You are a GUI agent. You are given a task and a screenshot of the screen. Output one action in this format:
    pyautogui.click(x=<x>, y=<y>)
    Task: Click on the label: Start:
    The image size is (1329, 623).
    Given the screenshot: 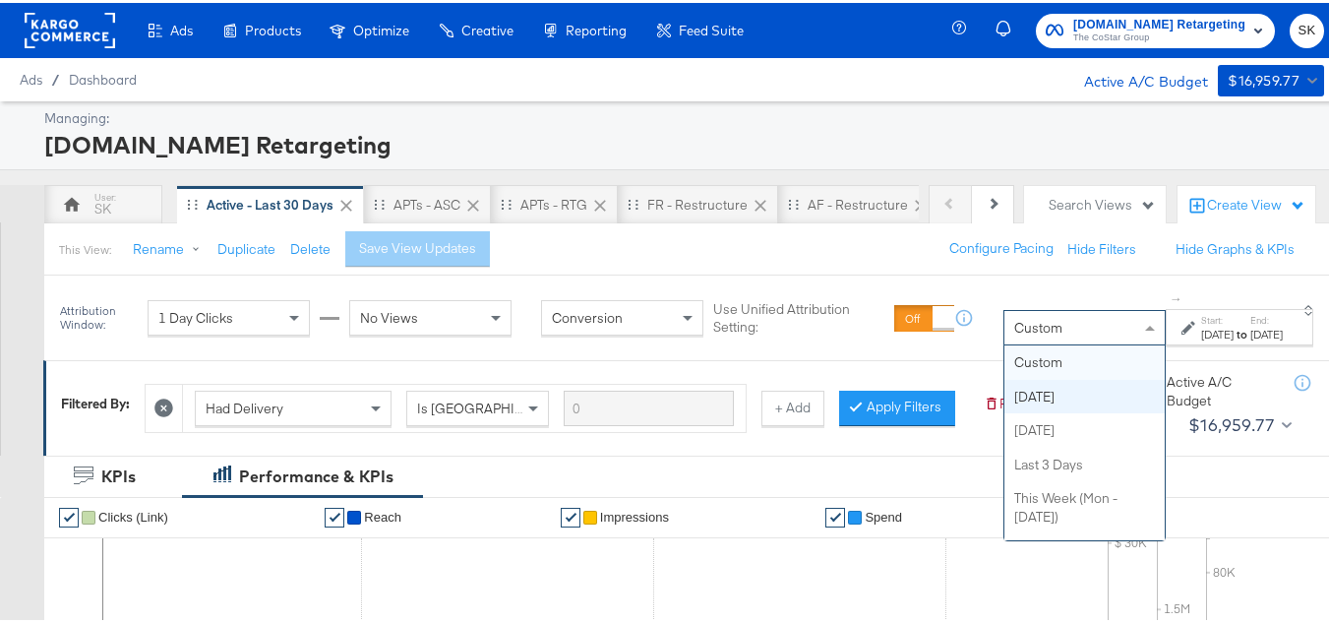 What is the action you would take?
    pyautogui.click(x=1217, y=317)
    